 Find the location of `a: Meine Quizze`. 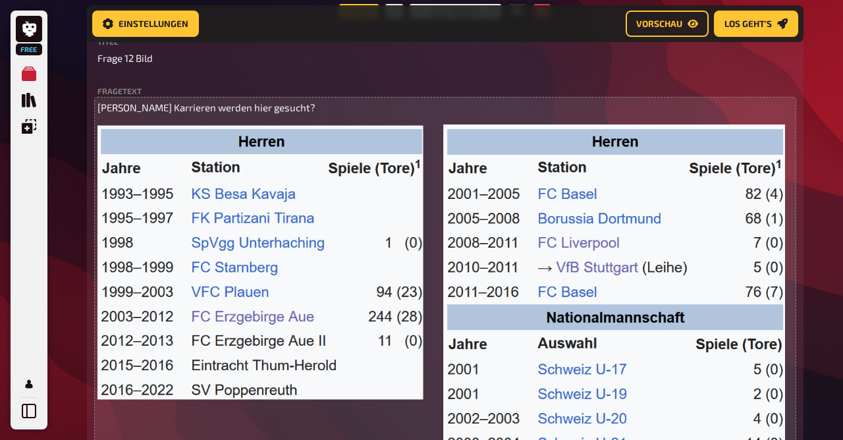

a: Meine Quizze is located at coordinates (29, 74).